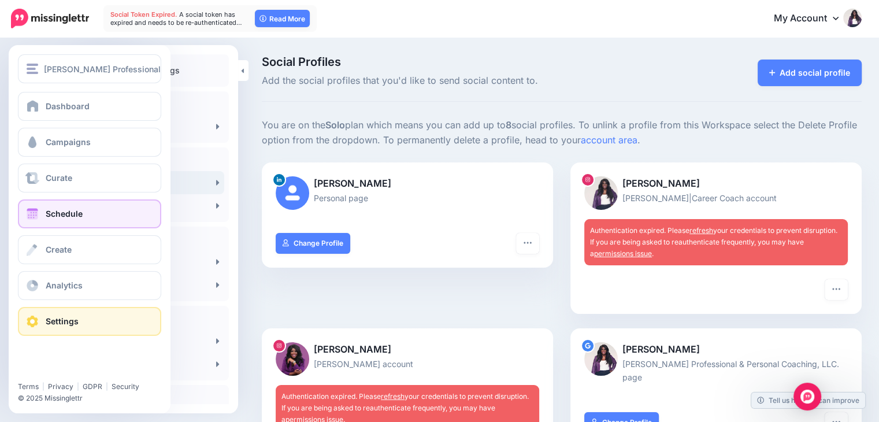  I want to click on a: Tell us how we can improve, so click(808, 400).